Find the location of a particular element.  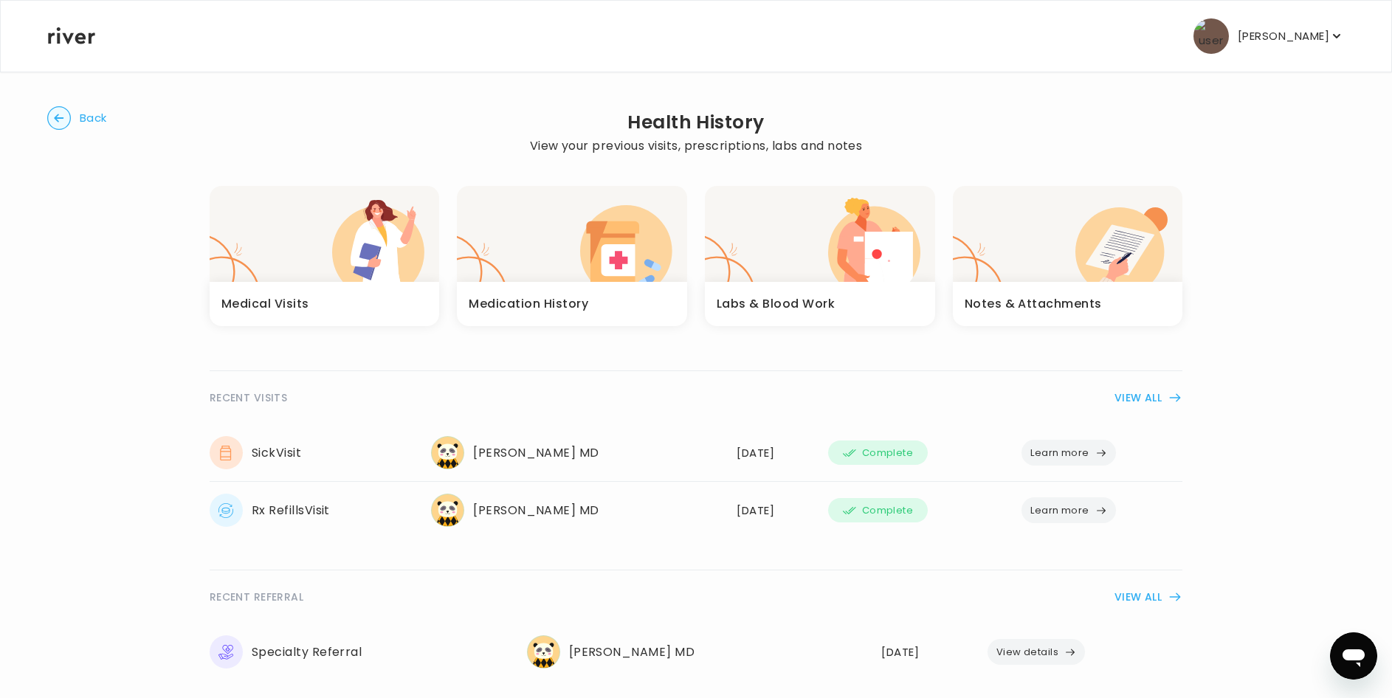

span: RECENT VISITS is located at coordinates (248, 398).